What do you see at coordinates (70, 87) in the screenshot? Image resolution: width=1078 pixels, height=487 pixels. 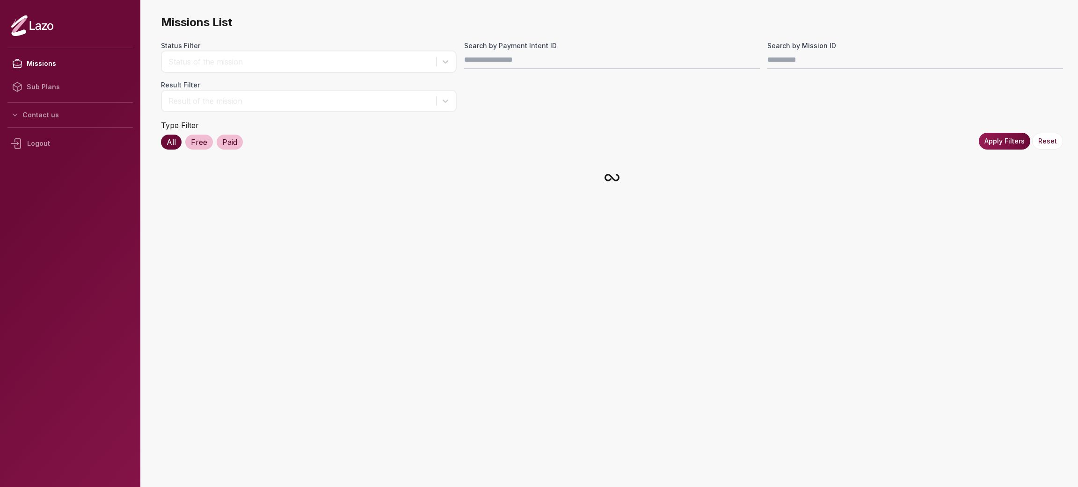 I see `a: Sub Plans` at bounding box center [70, 87].